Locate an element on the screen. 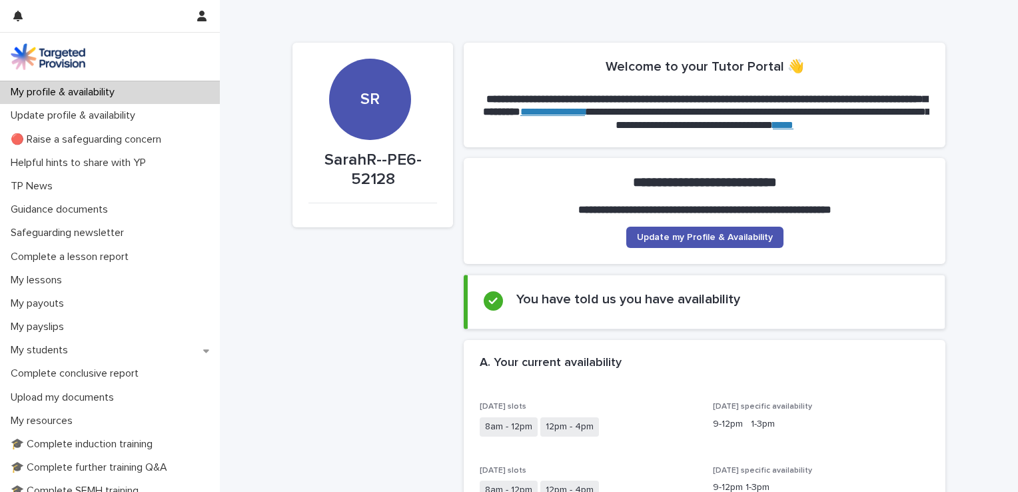 This screenshot has height=492, width=1018. p: Safeguarding newsletter is located at coordinates (70, 232).